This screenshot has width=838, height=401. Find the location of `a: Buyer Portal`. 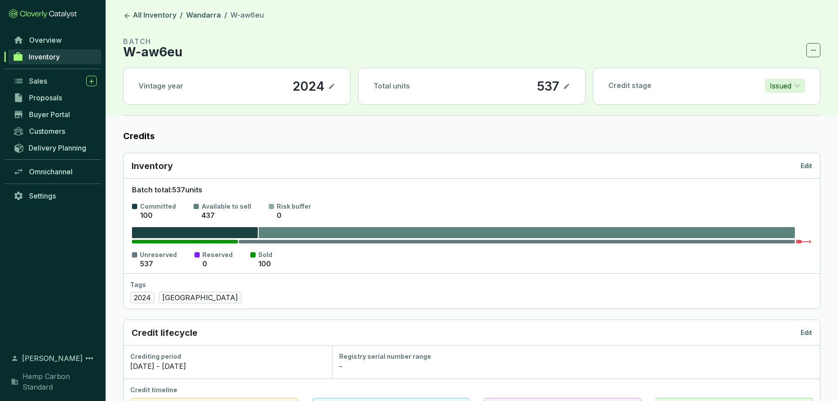

a: Buyer Portal is located at coordinates (55, 114).